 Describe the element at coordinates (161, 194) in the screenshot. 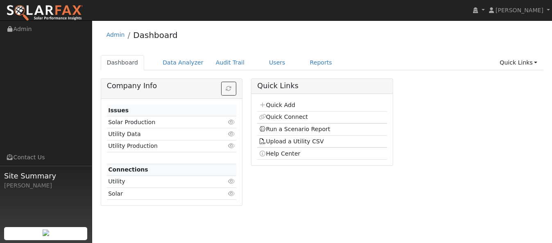

I see `td: Solar` at that location.